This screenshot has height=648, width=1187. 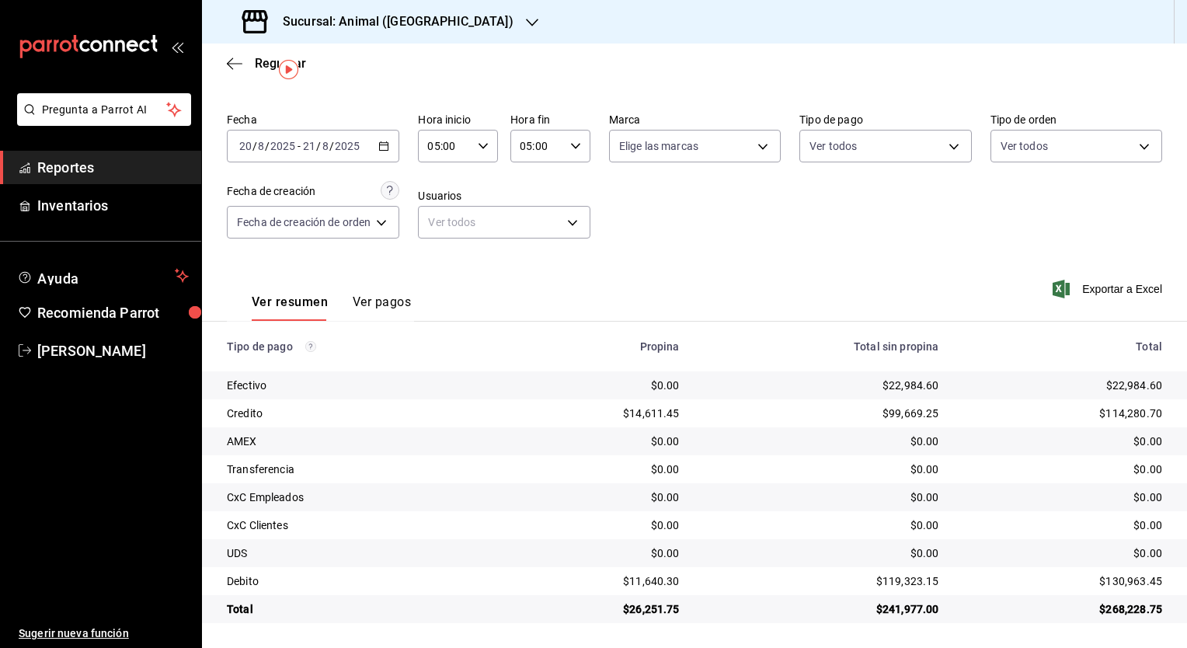 What do you see at coordinates (596, 609) in the screenshot?
I see `div: $26,251.75` at bounding box center [596, 609].